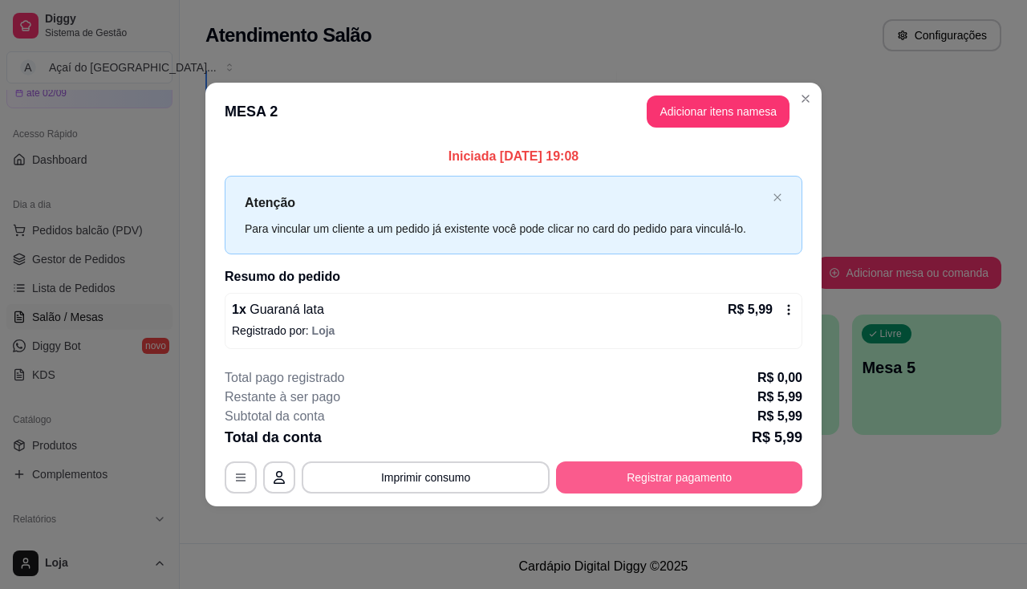  I want to click on span: Guaraná lata, so click(285, 309).